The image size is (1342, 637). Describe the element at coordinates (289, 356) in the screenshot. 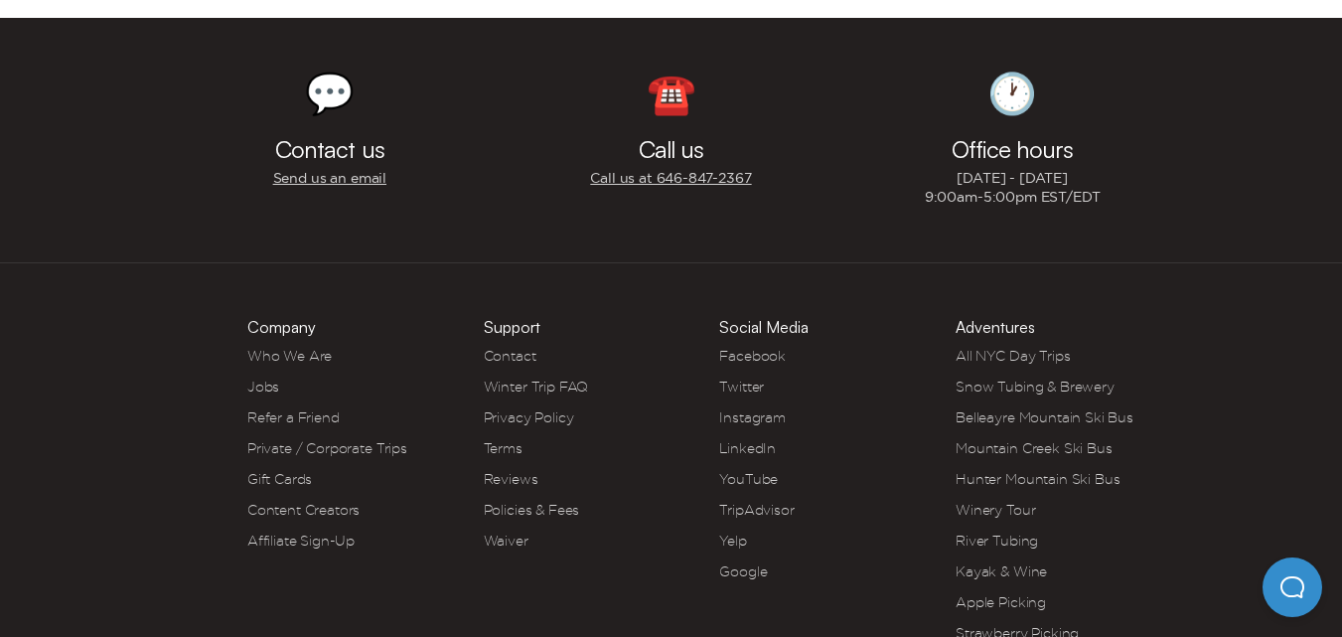

I see `a: Who We Are` at that location.